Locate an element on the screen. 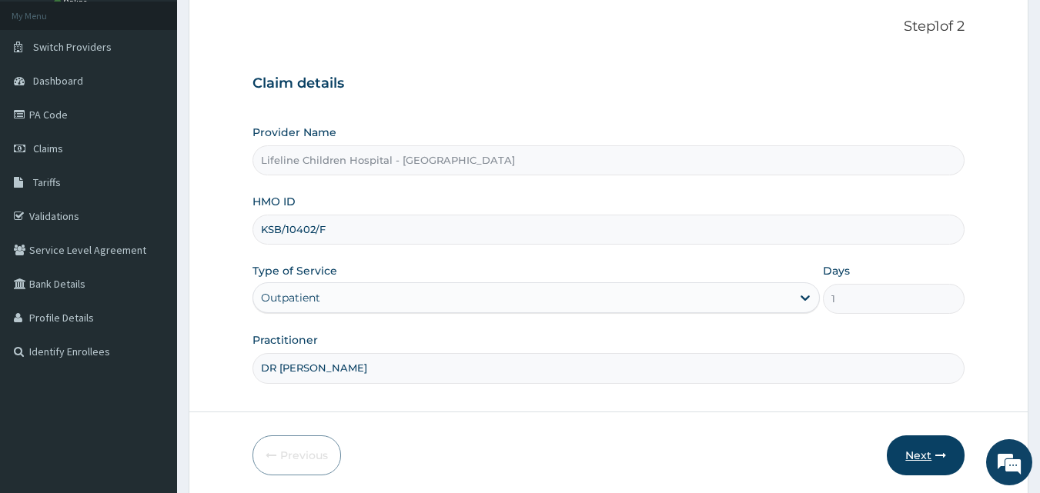 The height and width of the screenshot is (493, 1040). label: Provider Name is located at coordinates (294, 132).